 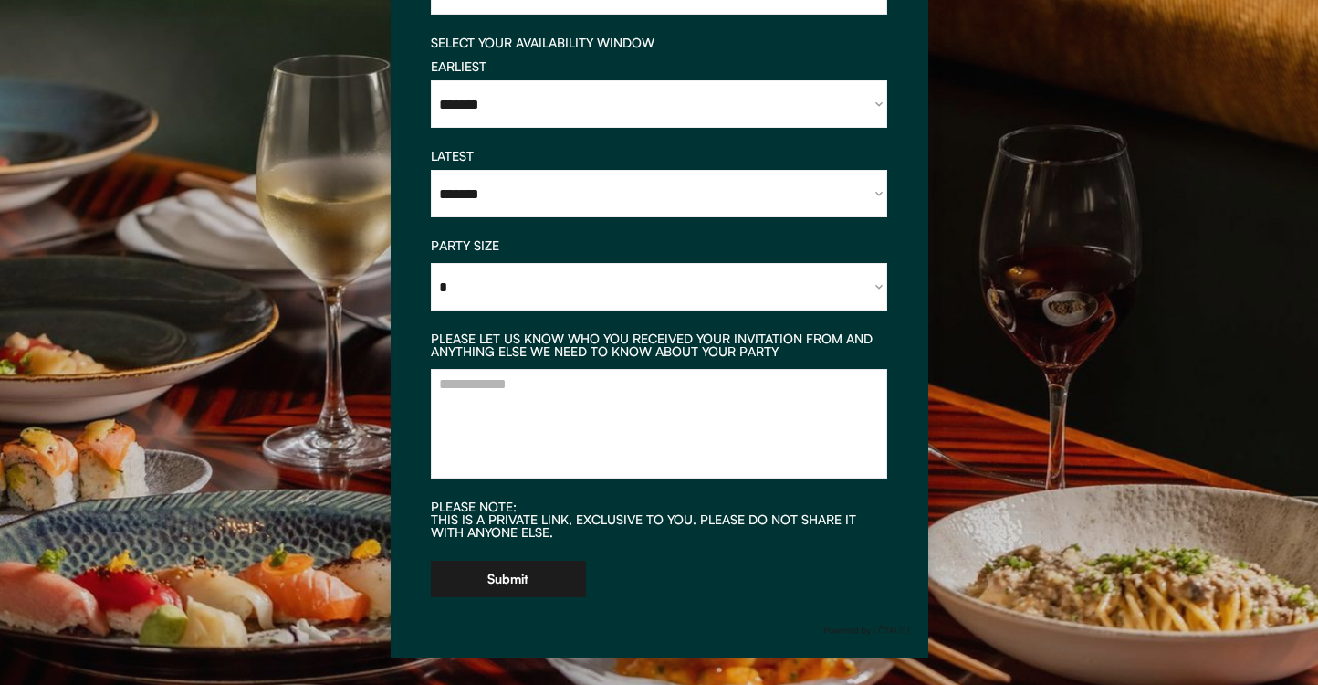 What do you see at coordinates (659, 156) in the screenshot?
I see `div: LATEST` at bounding box center [659, 156].